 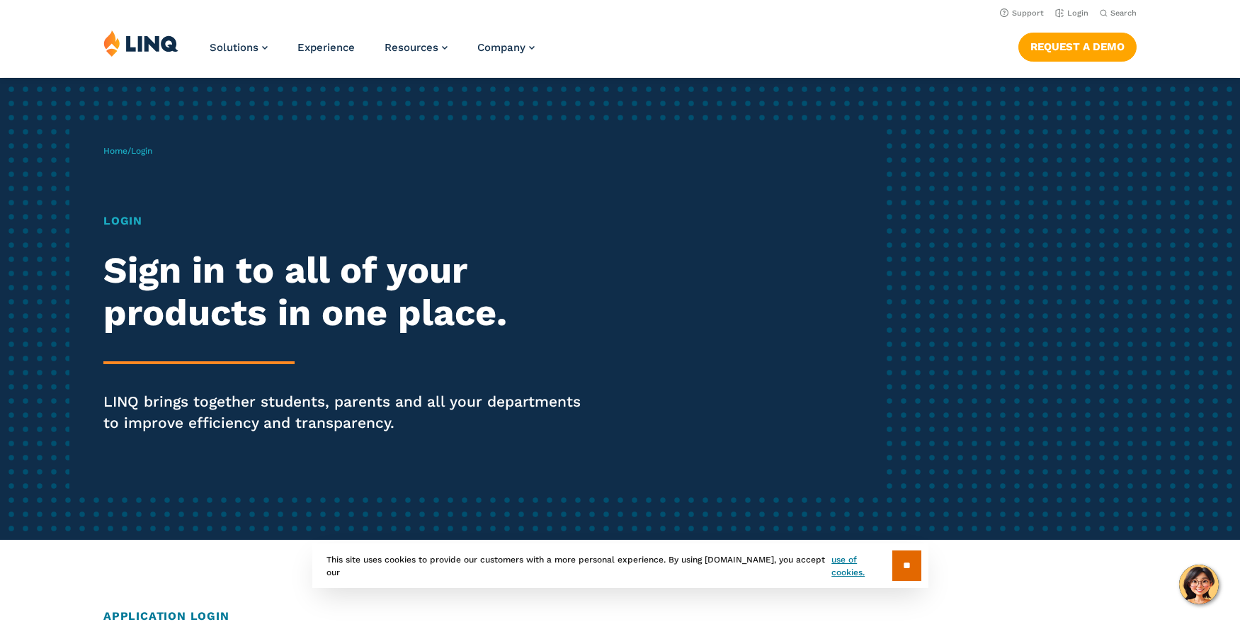 I want to click on nav: Button Navigation, so click(x=1077, y=45).